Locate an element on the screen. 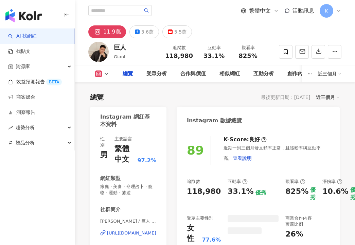  span: 家庭 · 美食 · 命理占卜 · 寵物 · 運動 · 旅遊 is located at coordinates (128, 190).